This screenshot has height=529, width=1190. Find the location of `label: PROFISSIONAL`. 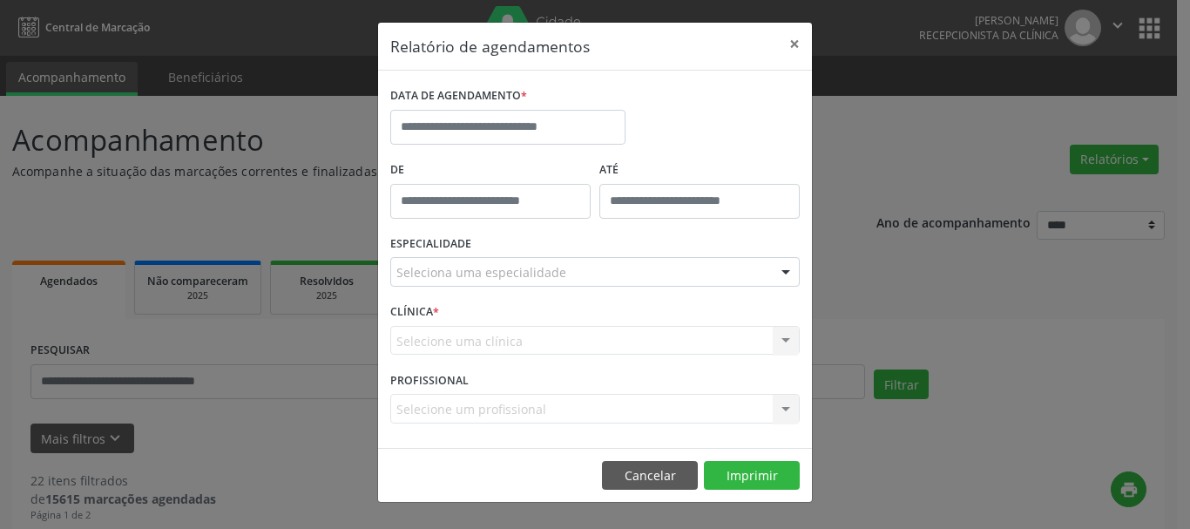

label: PROFISSIONAL is located at coordinates (429, 380).